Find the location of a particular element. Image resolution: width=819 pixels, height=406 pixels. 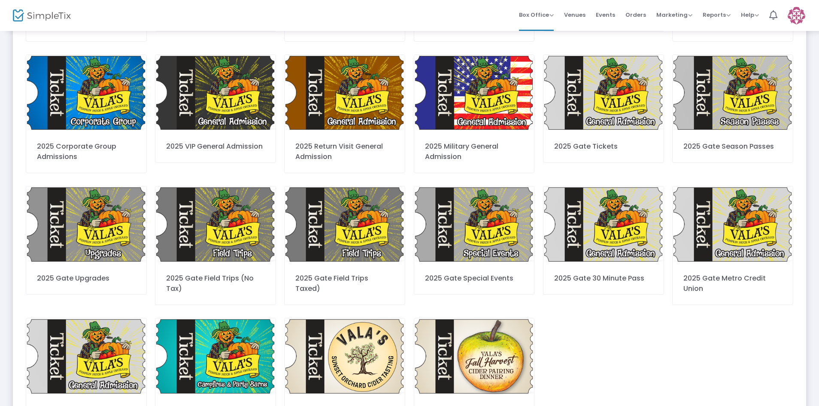

div: 2025 Gate 30 Minute Pass is located at coordinates (603, 278).